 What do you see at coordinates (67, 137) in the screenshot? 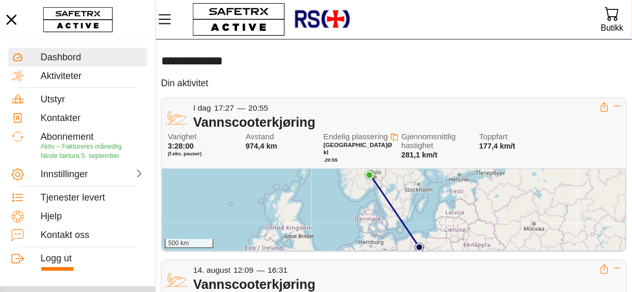
I see `font: Abonnement` at bounding box center [67, 137].